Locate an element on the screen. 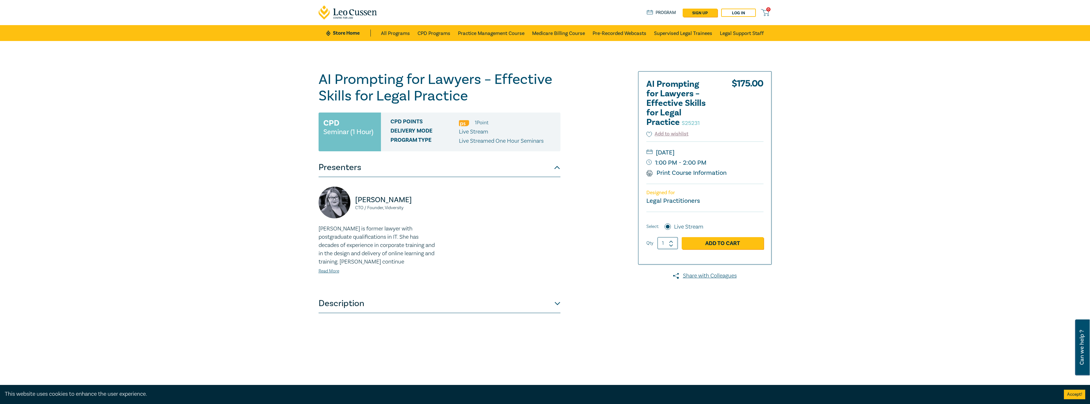  a: Medicare Billing Course is located at coordinates (558, 33).